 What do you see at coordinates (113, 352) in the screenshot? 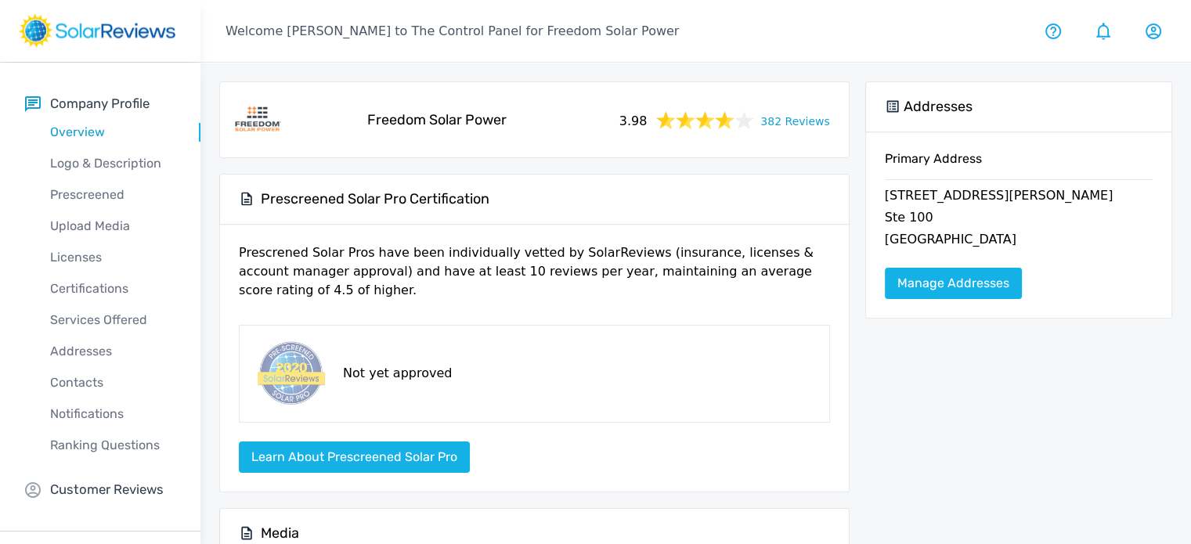
I see `a: Addresses` at bounding box center [113, 352].